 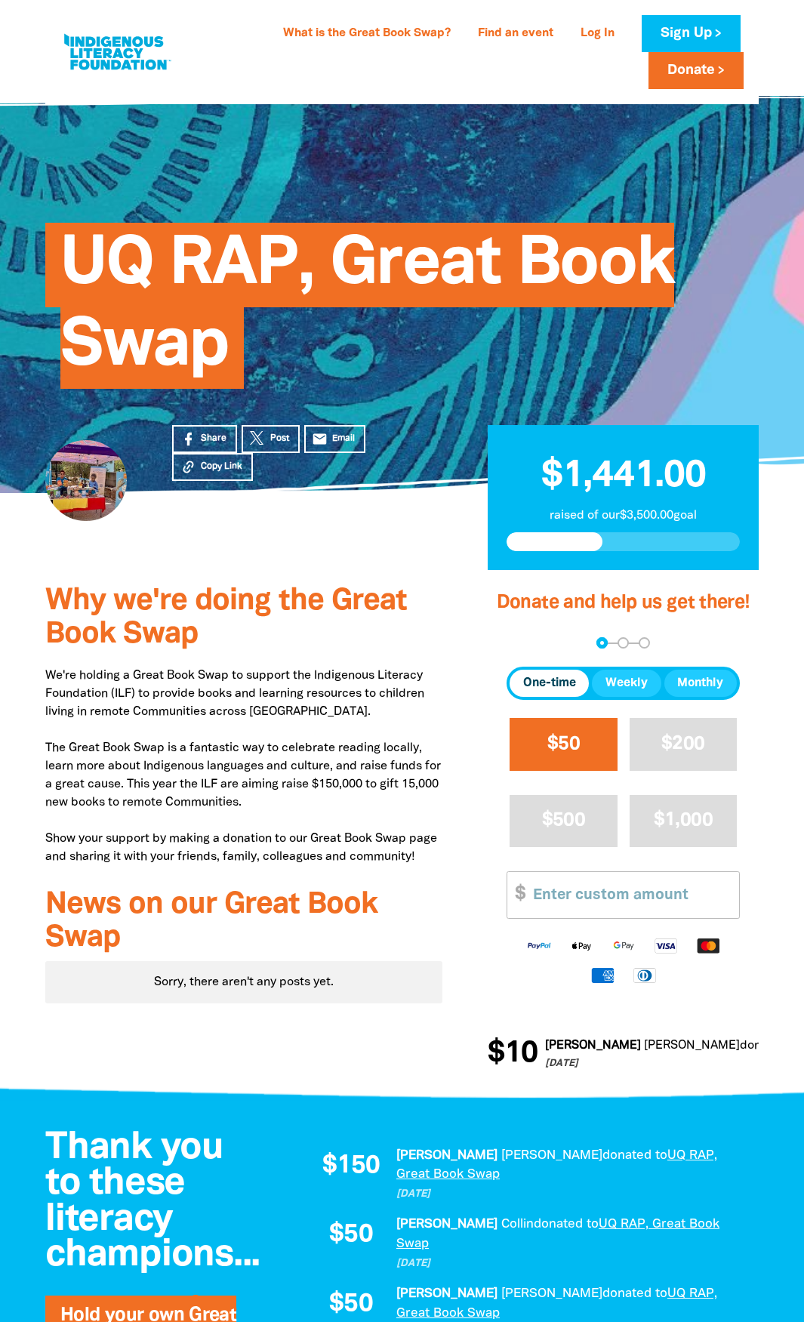 I want to click on span: $500, so click(x=563, y=820).